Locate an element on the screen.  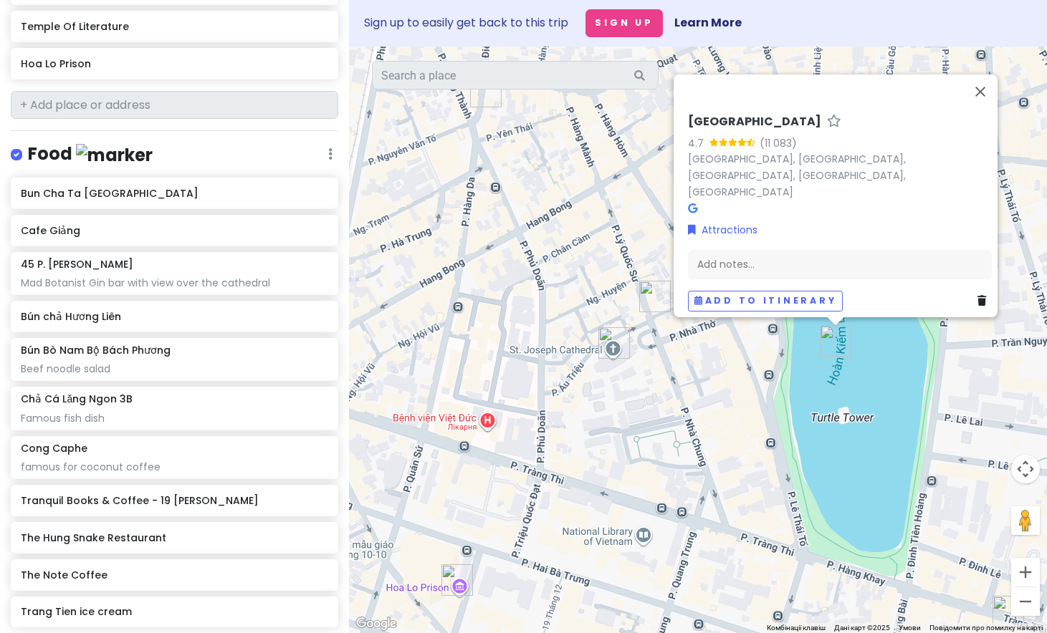
div: Add notes... is located at coordinates (840, 264).